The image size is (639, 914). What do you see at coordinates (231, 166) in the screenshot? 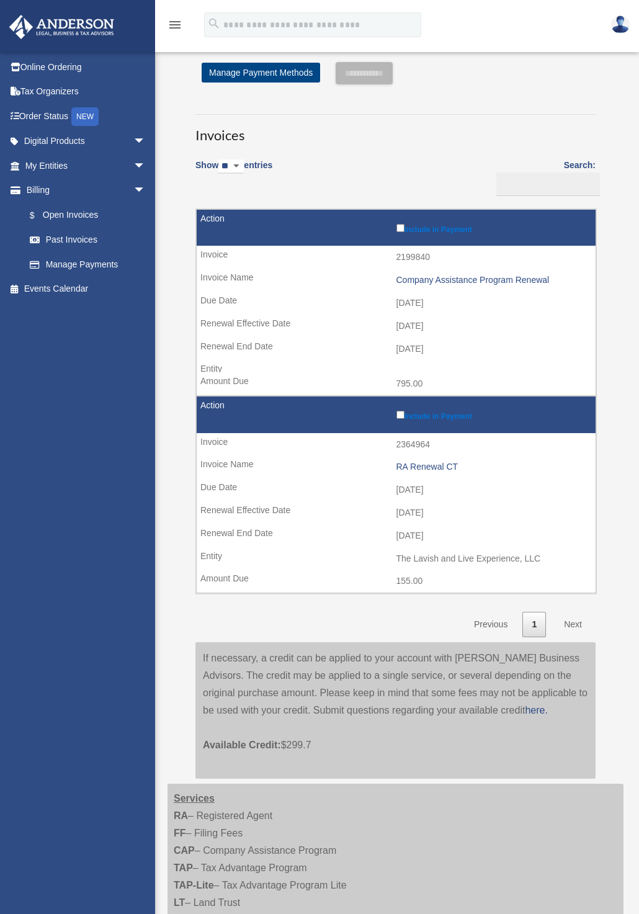
I see `select: Showentries` at bounding box center [231, 166].